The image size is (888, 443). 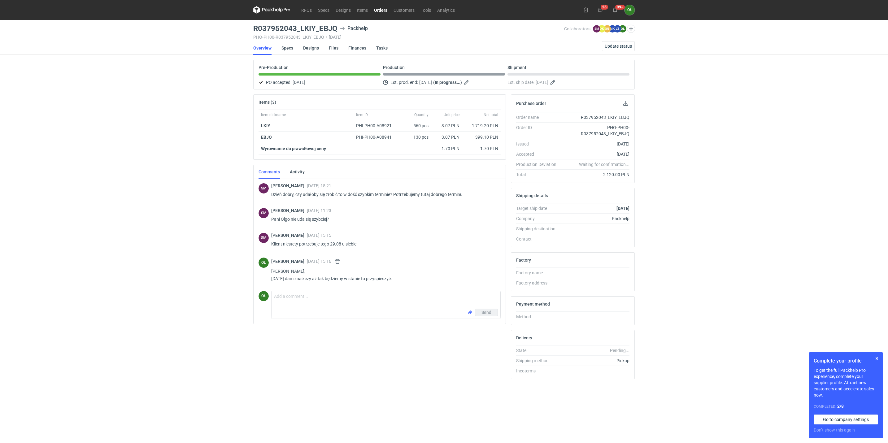 I want to click on strong: In progress..., so click(x=447, y=82).